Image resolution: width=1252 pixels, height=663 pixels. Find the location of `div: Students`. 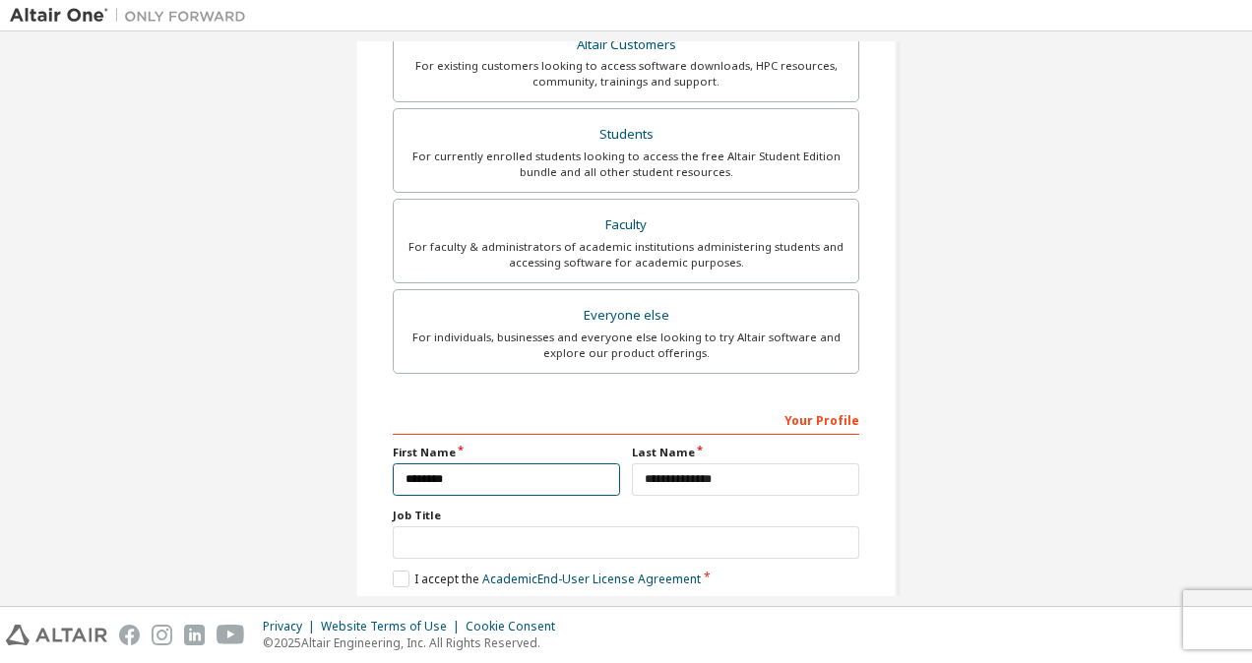

div: Students is located at coordinates (626, 135).